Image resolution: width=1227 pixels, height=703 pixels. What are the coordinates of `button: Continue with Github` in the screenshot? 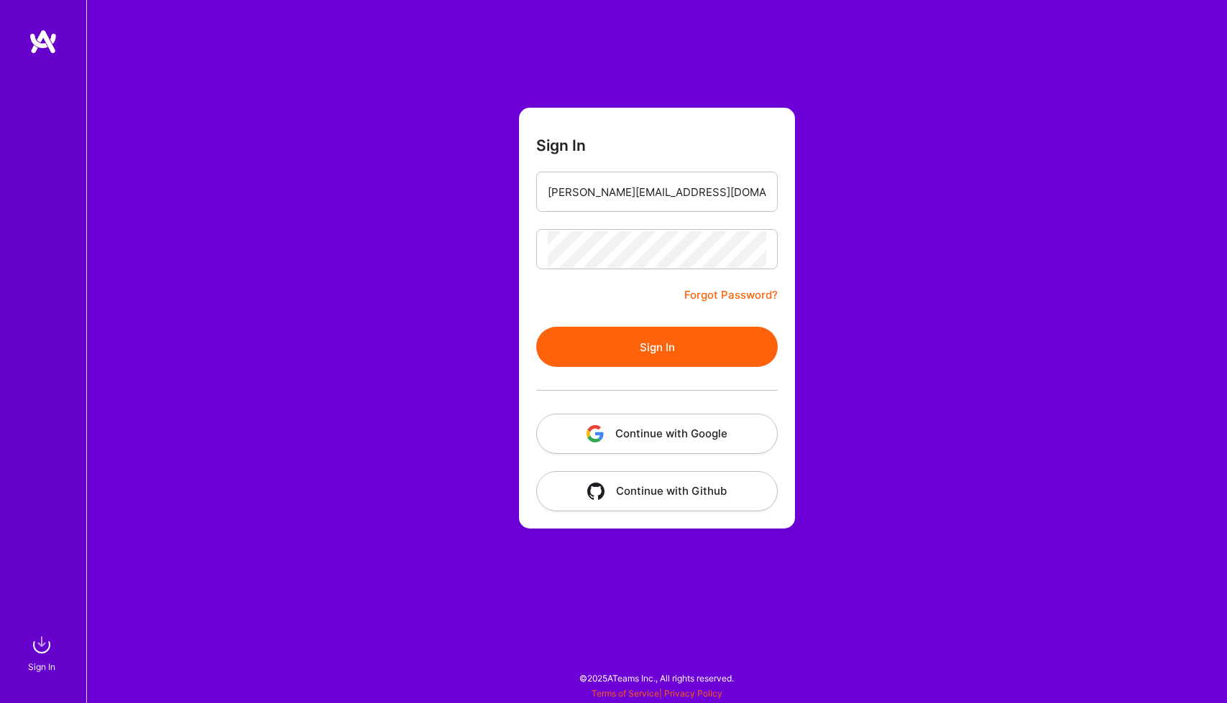 It's located at (657, 491).